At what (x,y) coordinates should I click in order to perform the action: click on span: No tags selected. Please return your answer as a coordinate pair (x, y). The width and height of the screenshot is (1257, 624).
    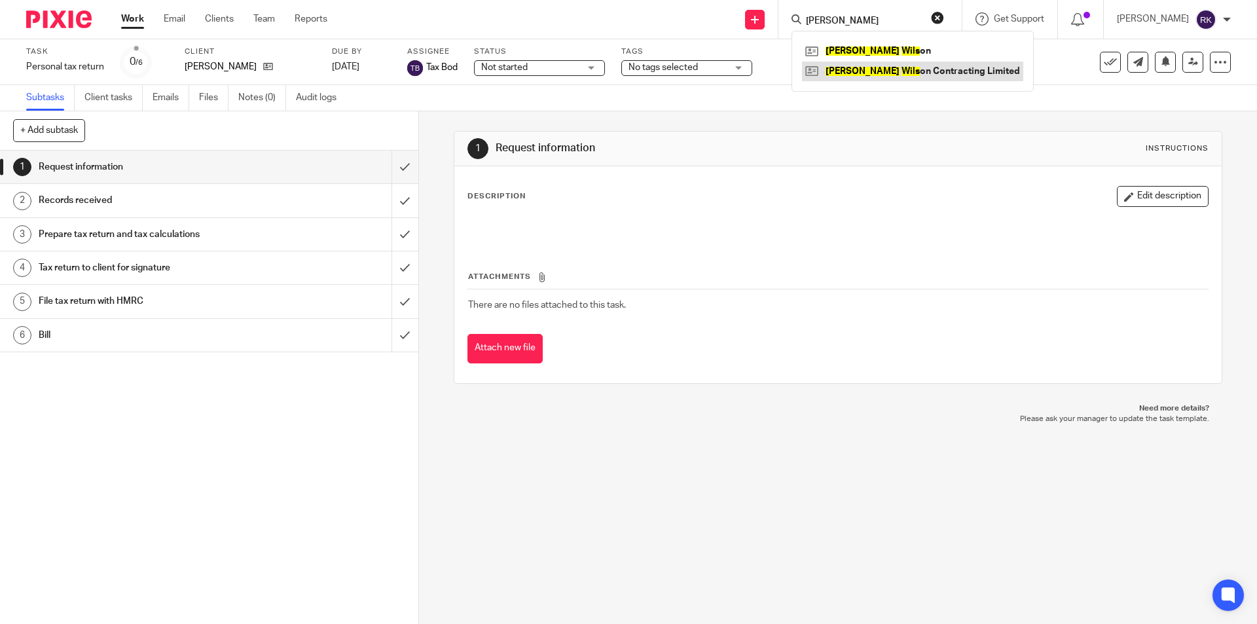
    Looking at the image, I should click on (663, 67).